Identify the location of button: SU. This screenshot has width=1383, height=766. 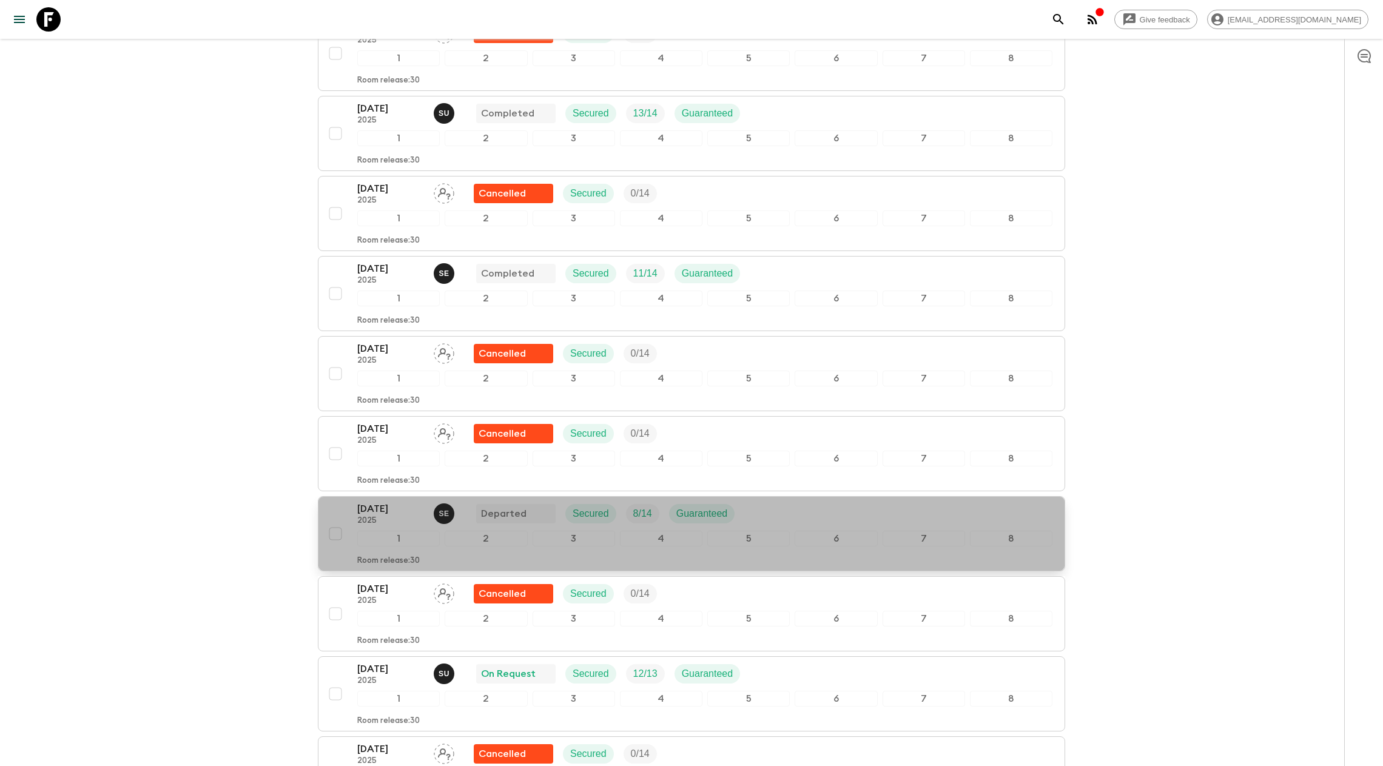
(445, 674).